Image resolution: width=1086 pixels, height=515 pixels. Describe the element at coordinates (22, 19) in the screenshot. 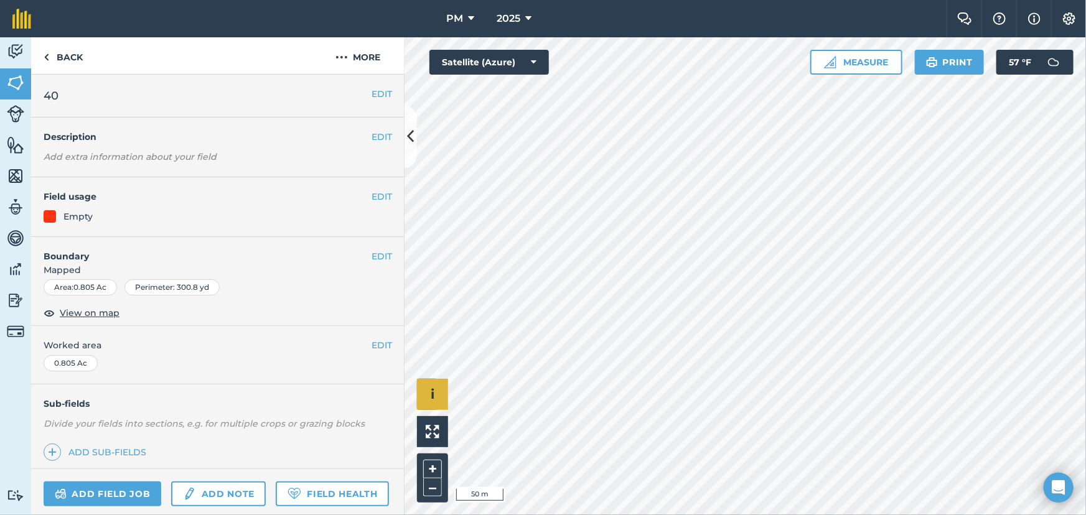

I see `img: fieldmargin Logo` at that location.